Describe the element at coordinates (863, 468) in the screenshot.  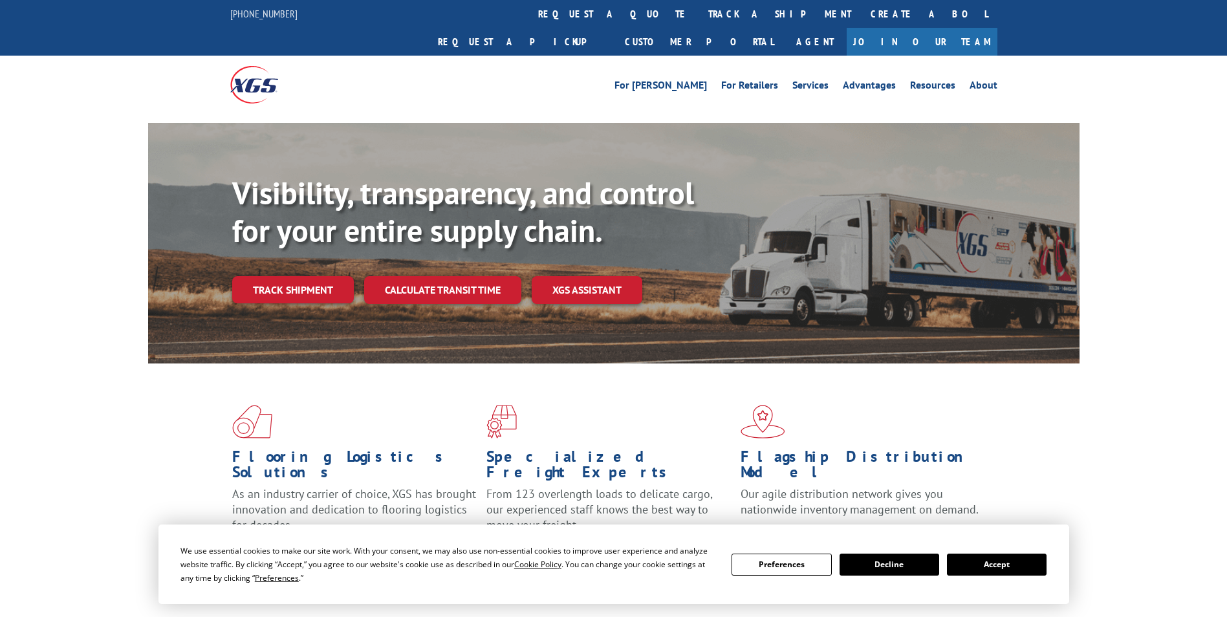
I see `h1: Flagship Distribution Model` at that location.